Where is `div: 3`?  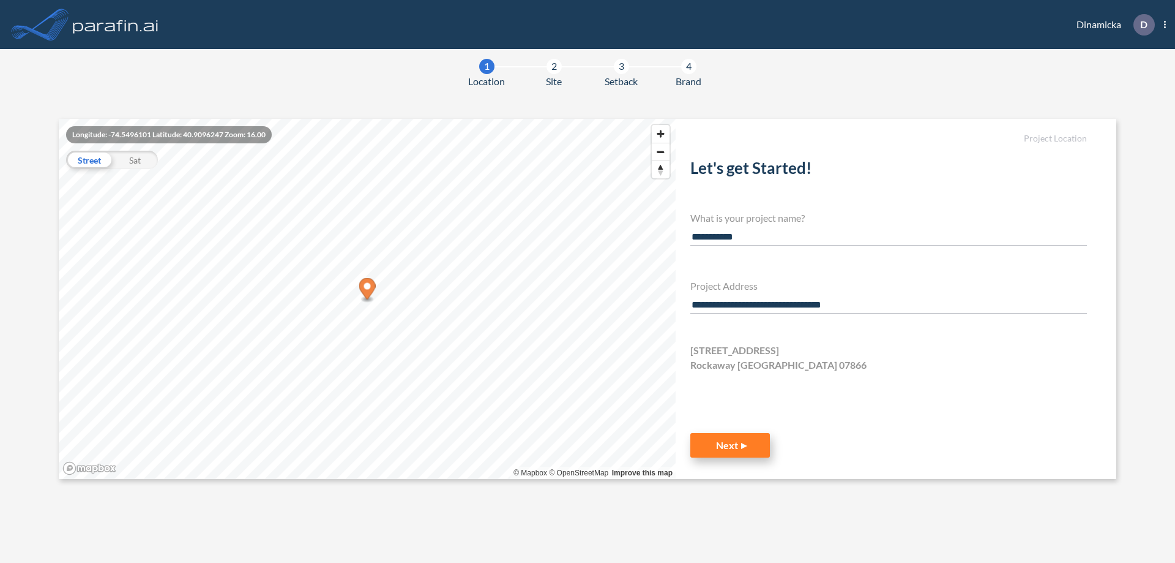
div: 3 is located at coordinates (621, 66).